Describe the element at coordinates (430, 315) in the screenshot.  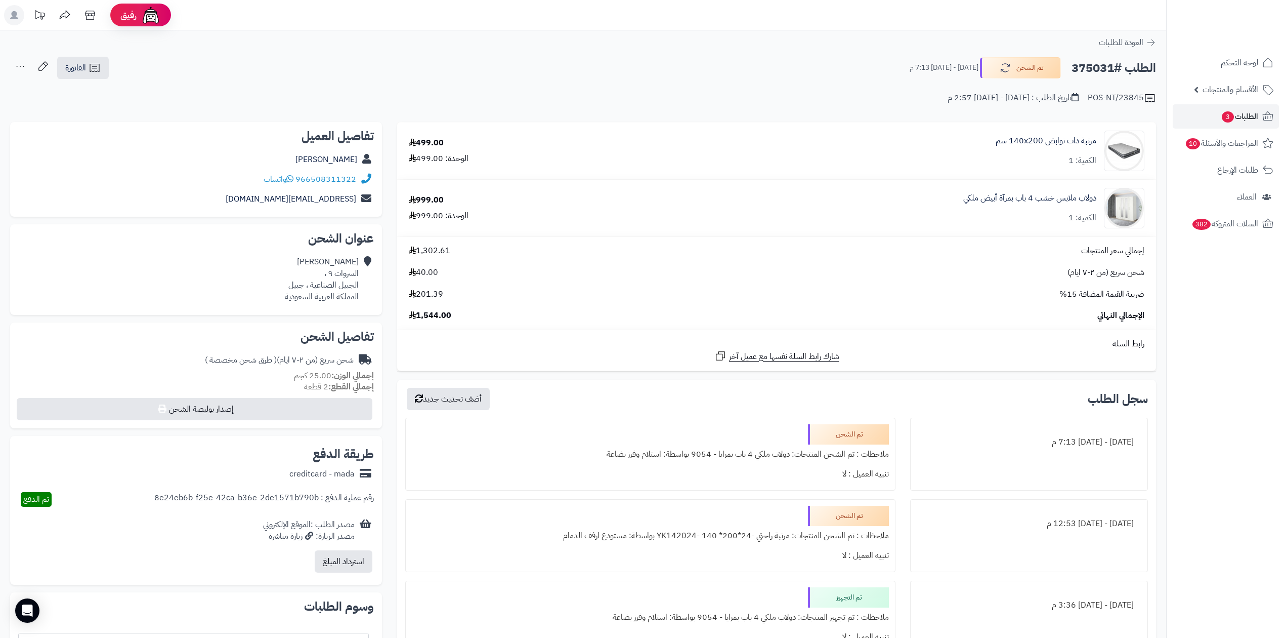
I see `span: 1,544.00` at that location.